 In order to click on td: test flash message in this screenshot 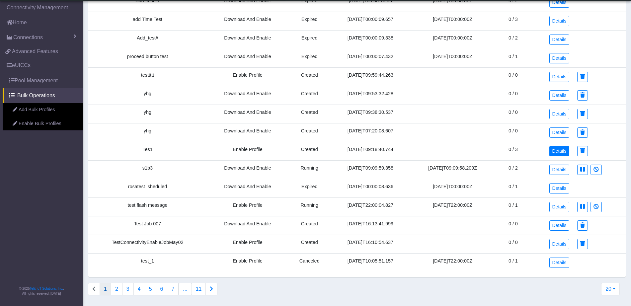, I will do `click(147, 207)`.